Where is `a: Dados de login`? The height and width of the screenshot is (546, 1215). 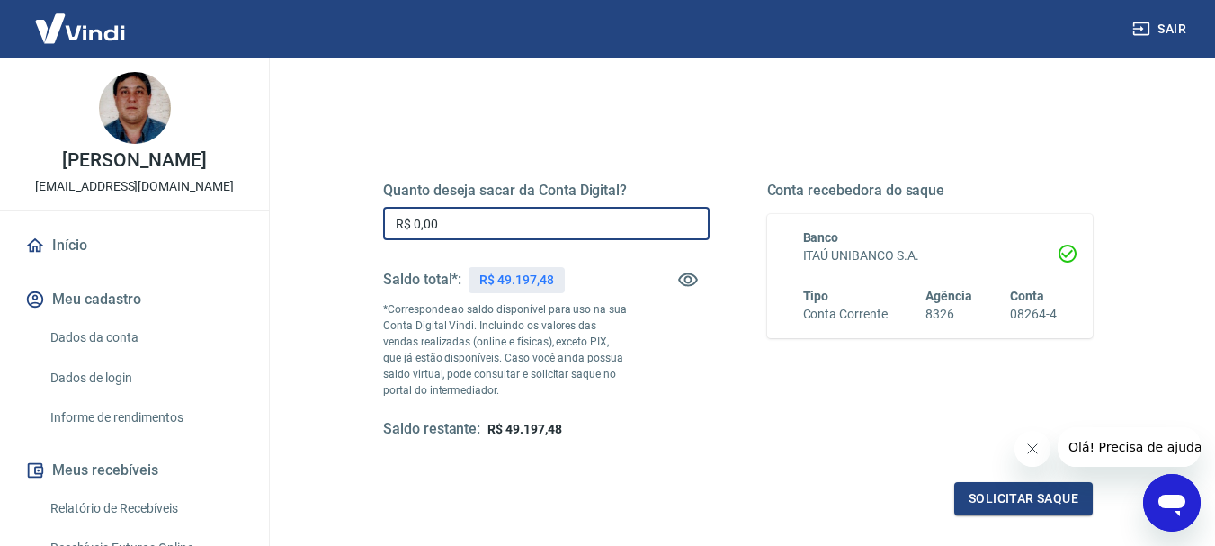
a: Dados de login is located at coordinates (145, 378).